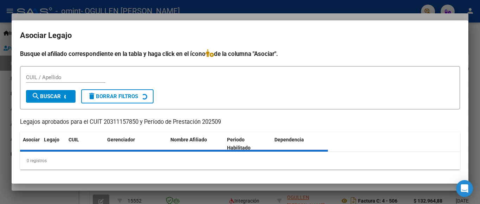 The image size is (480, 204). Describe the element at coordinates (240, 161) in the screenshot. I see `div: 0 registros` at that location.